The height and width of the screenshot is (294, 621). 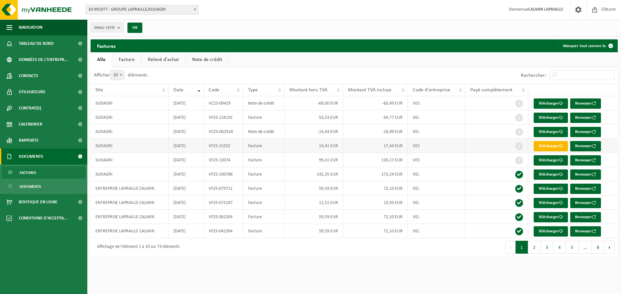 I want to click on span: Boutique en ligne, so click(x=38, y=202).